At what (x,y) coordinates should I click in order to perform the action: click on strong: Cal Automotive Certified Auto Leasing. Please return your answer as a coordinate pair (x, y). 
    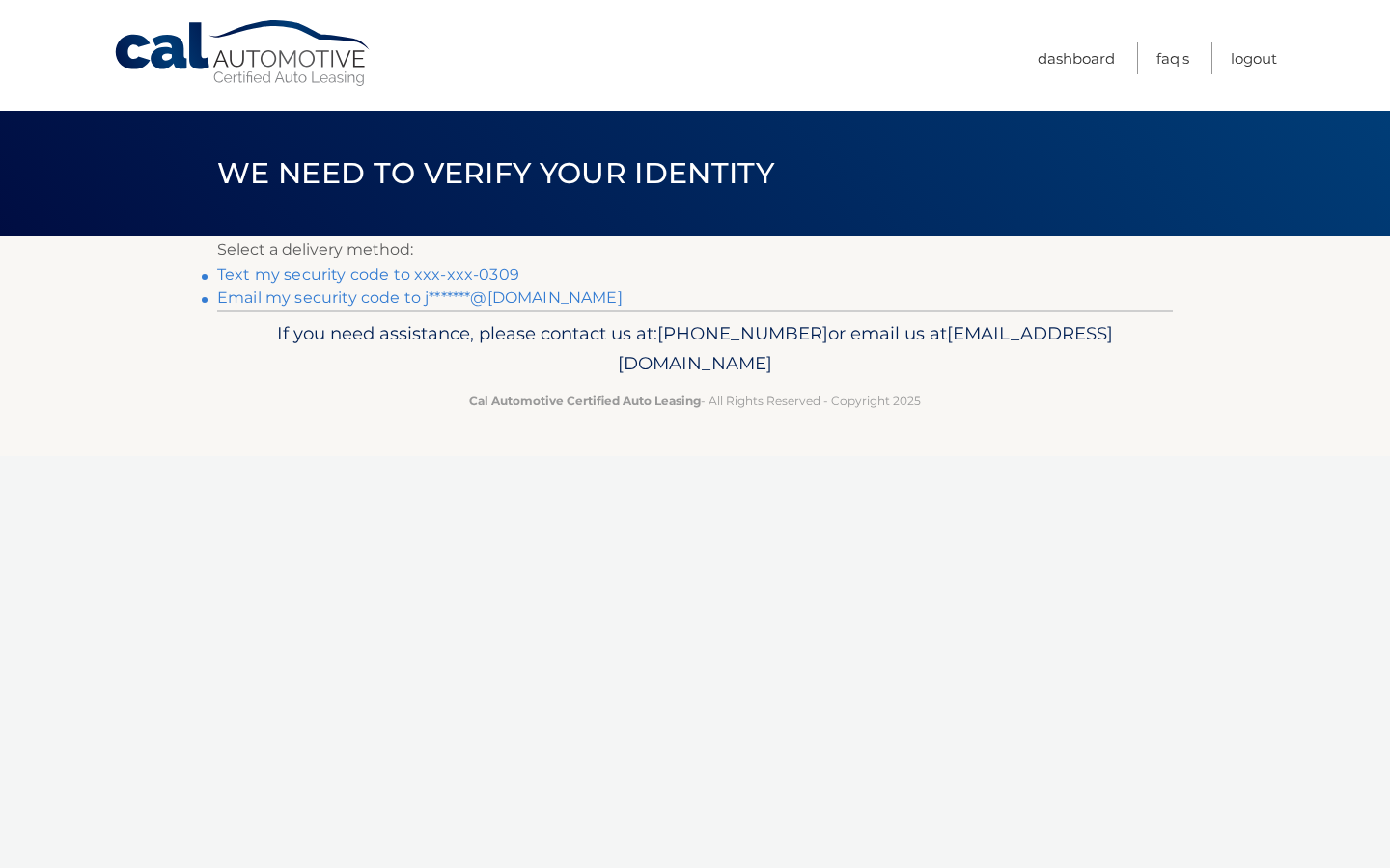
    Looking at the image, I should click on (585, 401).